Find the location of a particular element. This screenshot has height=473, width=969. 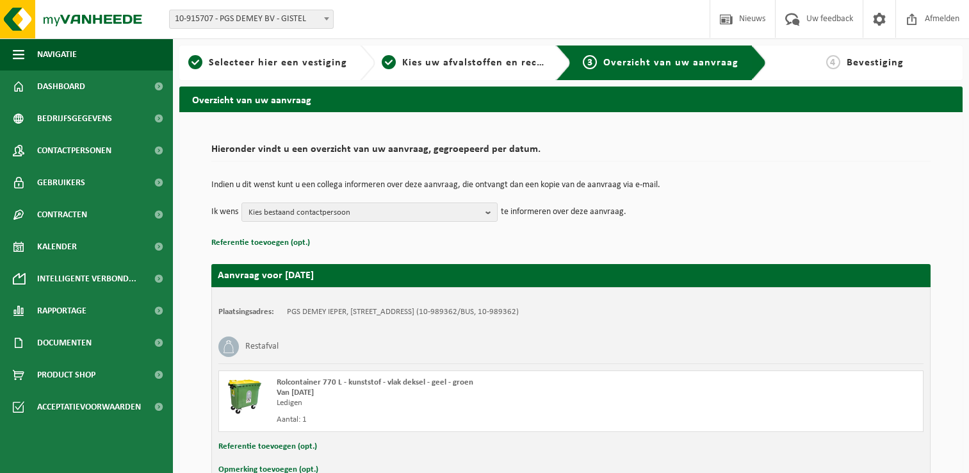

span: 4 is located at coordinates (833, 62).